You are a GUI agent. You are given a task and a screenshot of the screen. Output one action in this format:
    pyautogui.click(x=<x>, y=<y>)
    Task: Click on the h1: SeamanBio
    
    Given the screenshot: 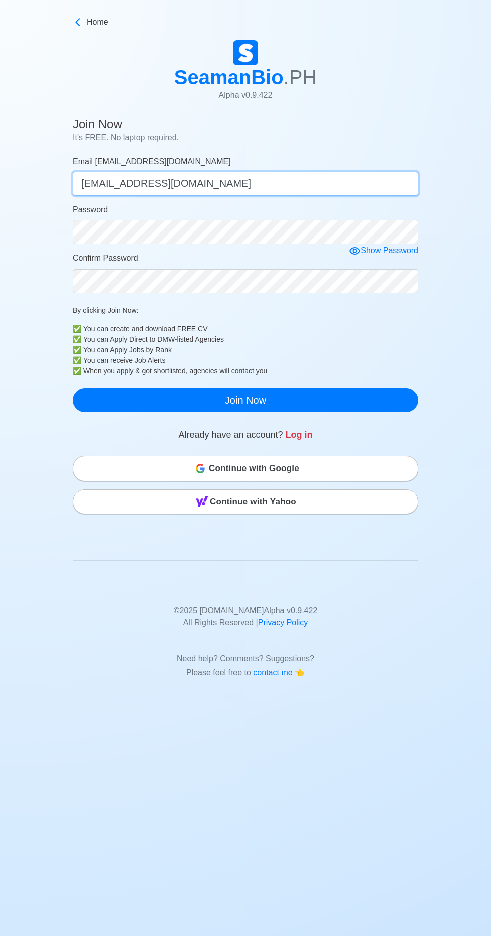 What is the action you would take?
    pyautogui.click(x=246, y=77)
    